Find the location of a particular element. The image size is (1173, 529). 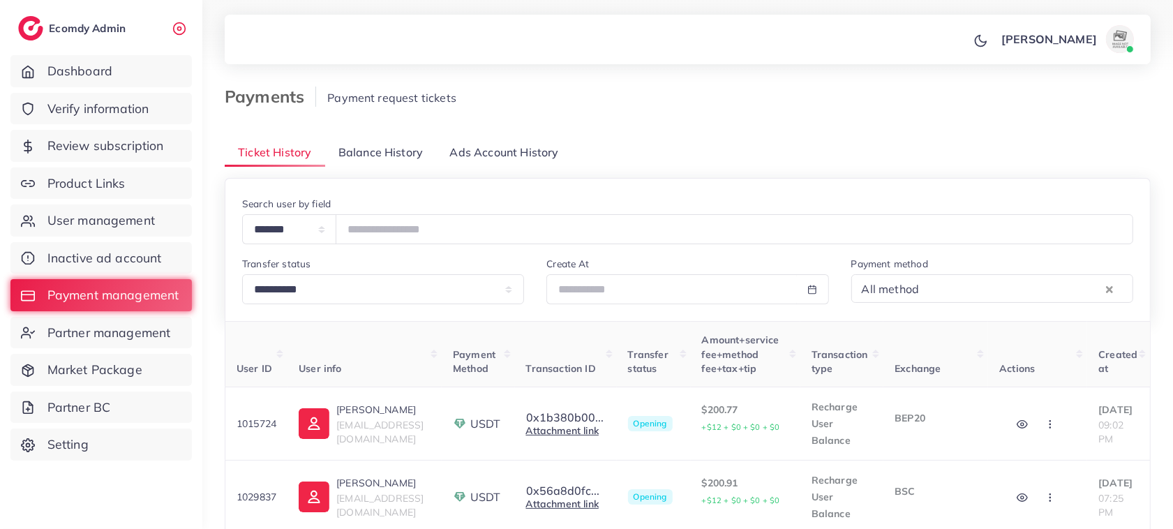

a: Partner BC is located at coordinates (101, 408).